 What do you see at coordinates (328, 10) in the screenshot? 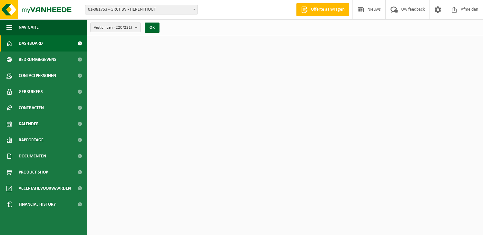
I see `span: Offerte aanvragen` at bounding box center [328, 10].